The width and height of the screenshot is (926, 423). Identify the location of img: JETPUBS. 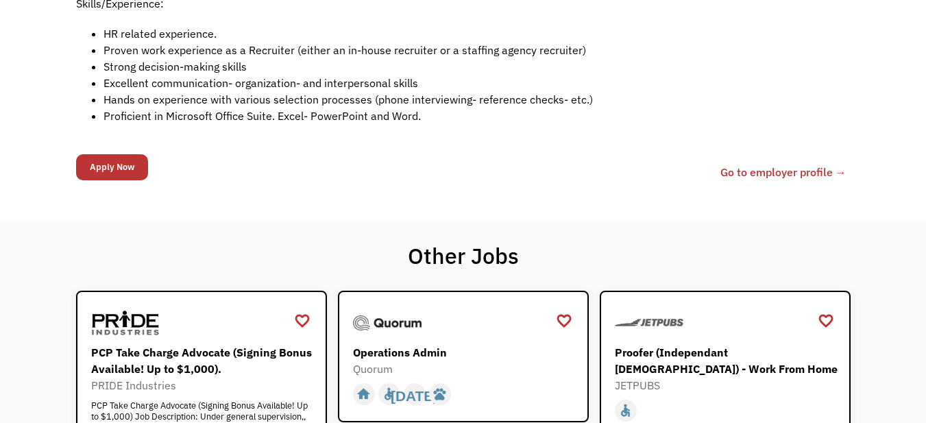
(649, 323).